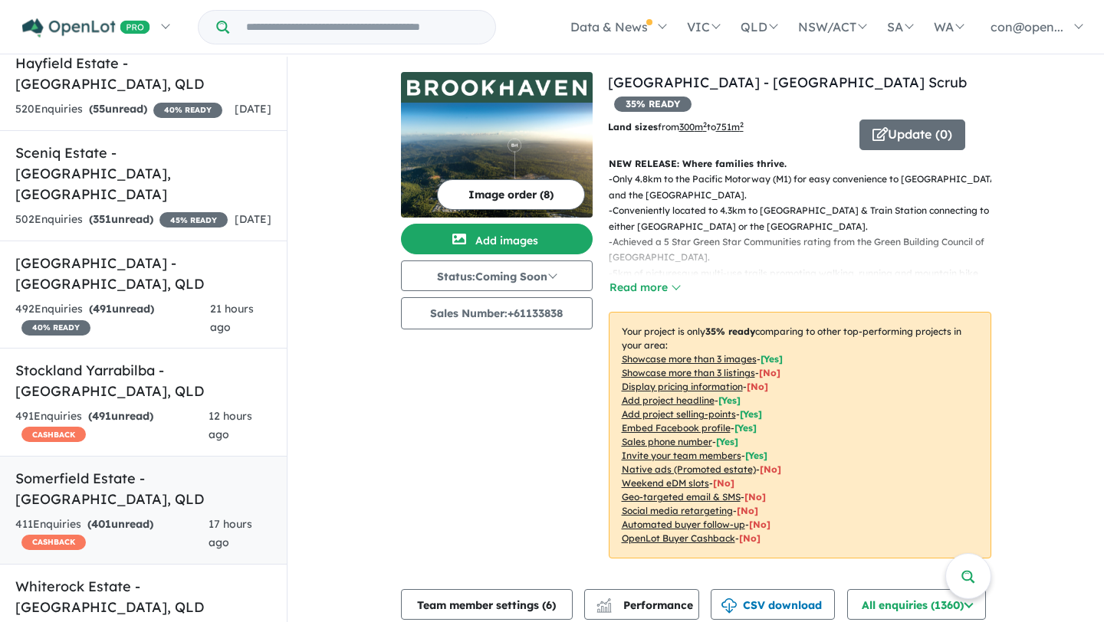  What do you see at coordinates (603, 603) in the screenshot?
I see `img: line-chart.svg` at bounding box center [603, 603].